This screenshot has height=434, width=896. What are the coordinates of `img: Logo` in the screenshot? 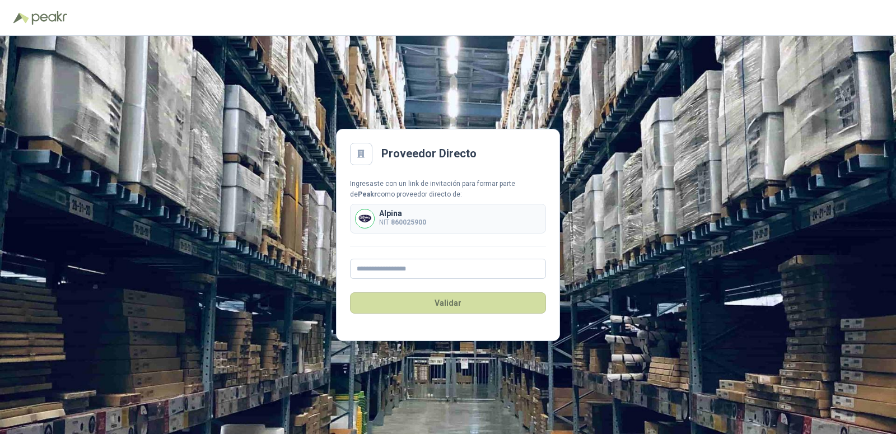 It's located at (21, 18).